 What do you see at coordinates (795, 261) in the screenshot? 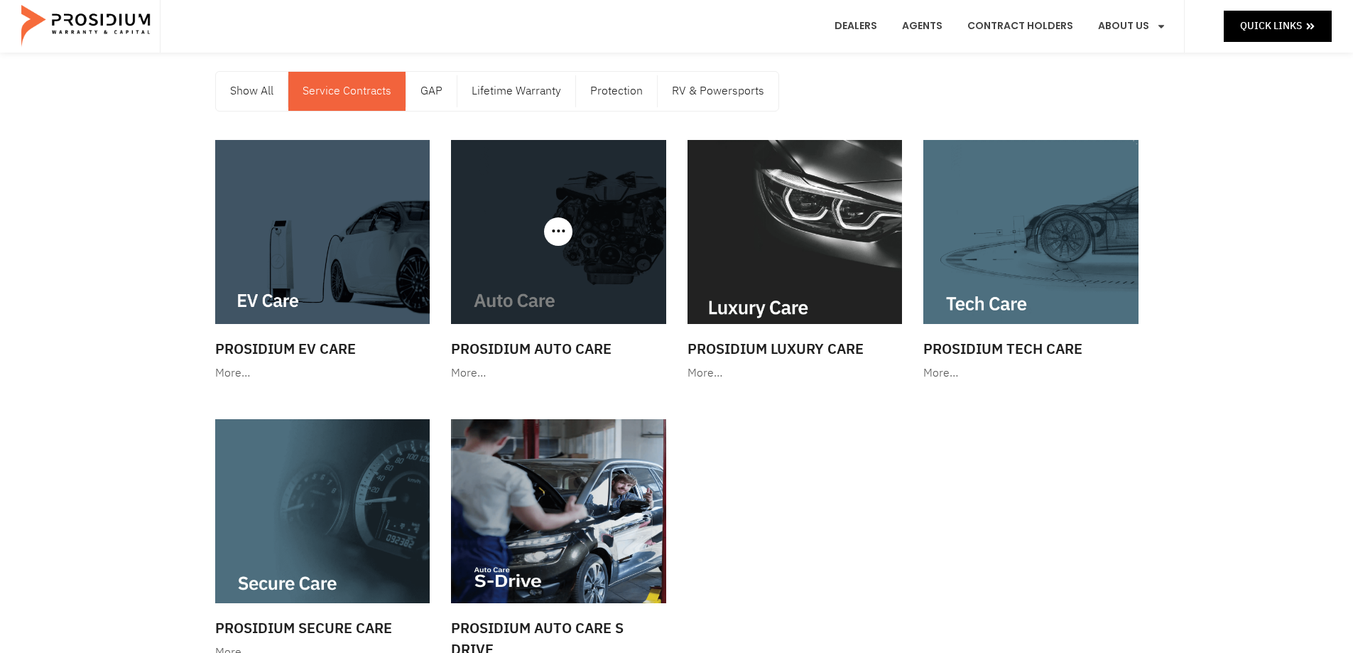
I see `a: Prosidium Luxury Care More…` at bounding box center [795, 261].